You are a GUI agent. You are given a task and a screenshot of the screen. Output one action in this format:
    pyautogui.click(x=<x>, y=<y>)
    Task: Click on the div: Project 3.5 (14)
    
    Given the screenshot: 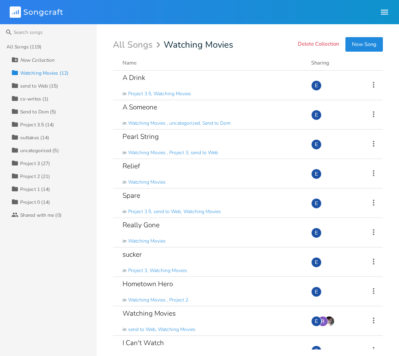 What is the action you would take?
    pyautogui.click(x=37, y=125)
    